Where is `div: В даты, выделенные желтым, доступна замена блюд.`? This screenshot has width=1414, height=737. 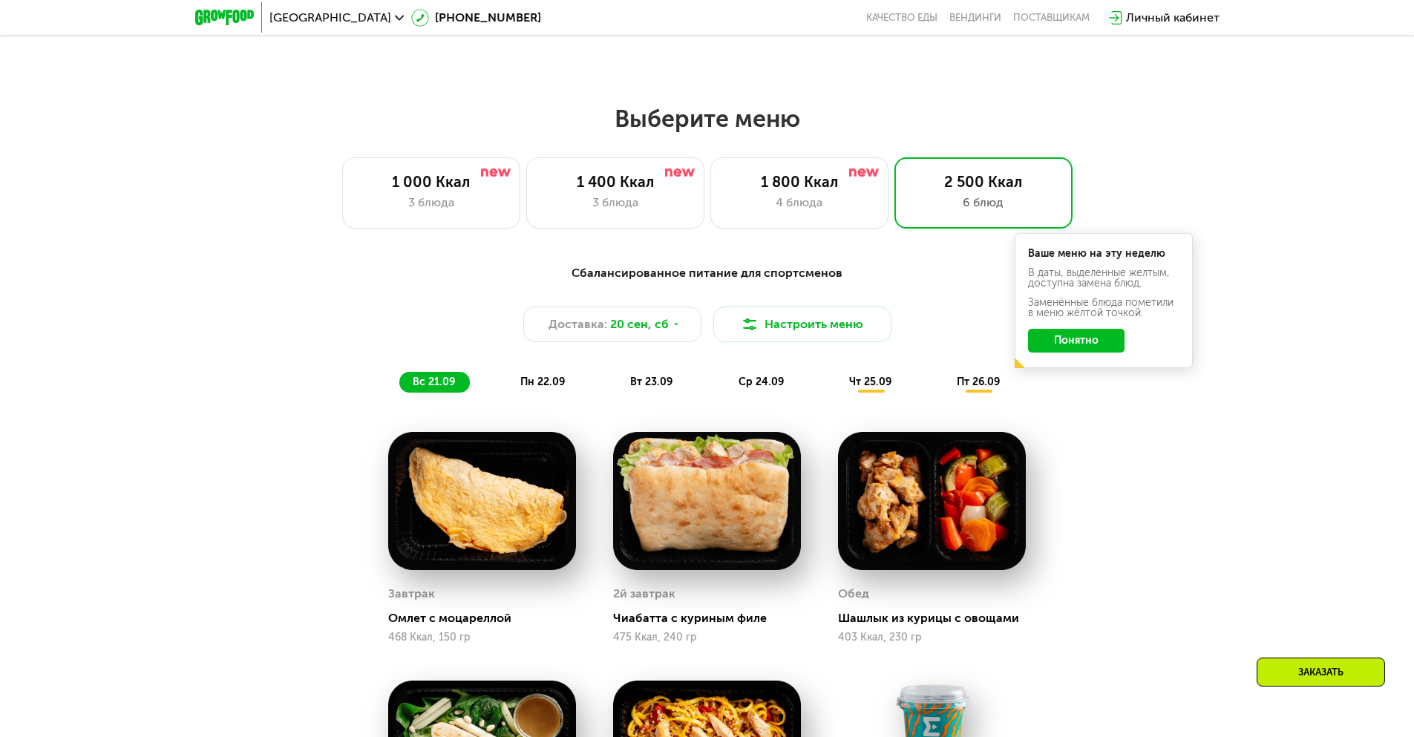
div: В даты, выделенные желтым, доступна замена блюд. is located at coordinates (1104, 278).